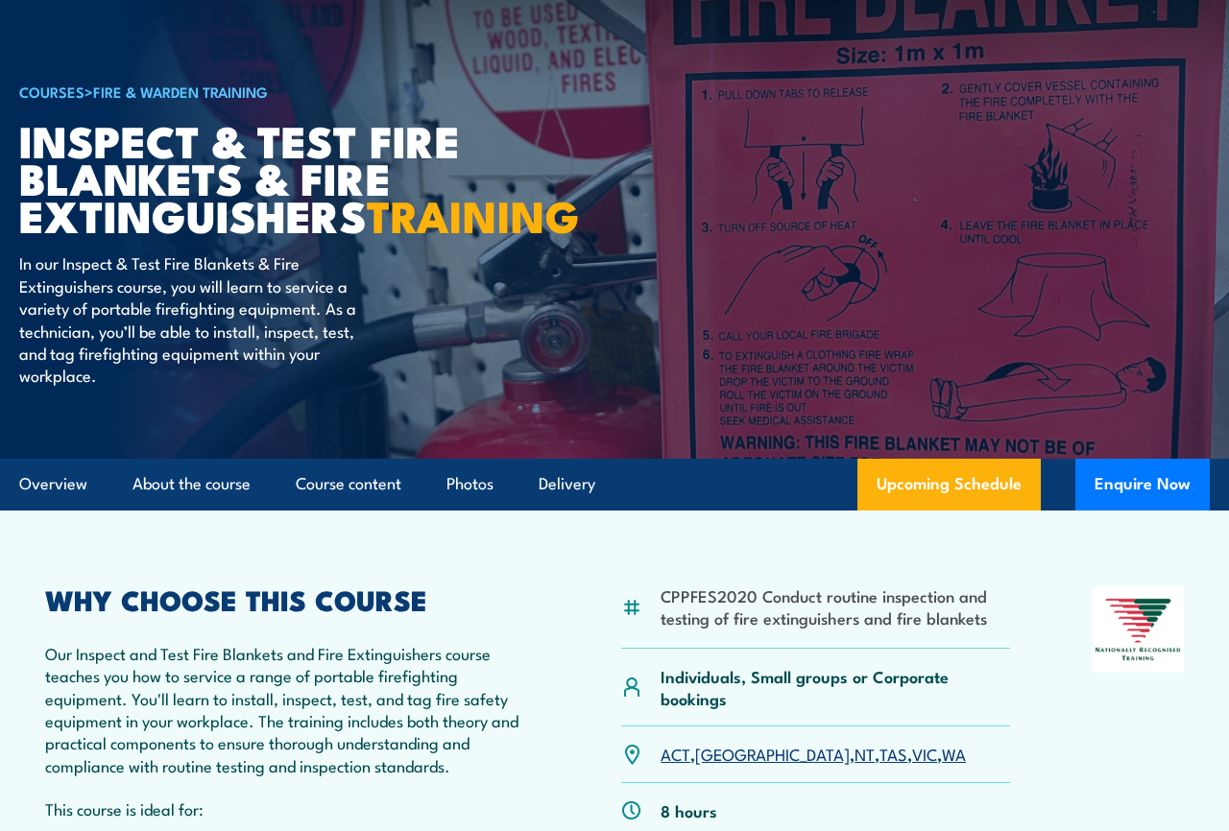 This screenshot has width=1229, height=831. What do you see at coordinates (191, 484) in the screenshot?
I see `a: About the course` at bounding box center [191, 484].